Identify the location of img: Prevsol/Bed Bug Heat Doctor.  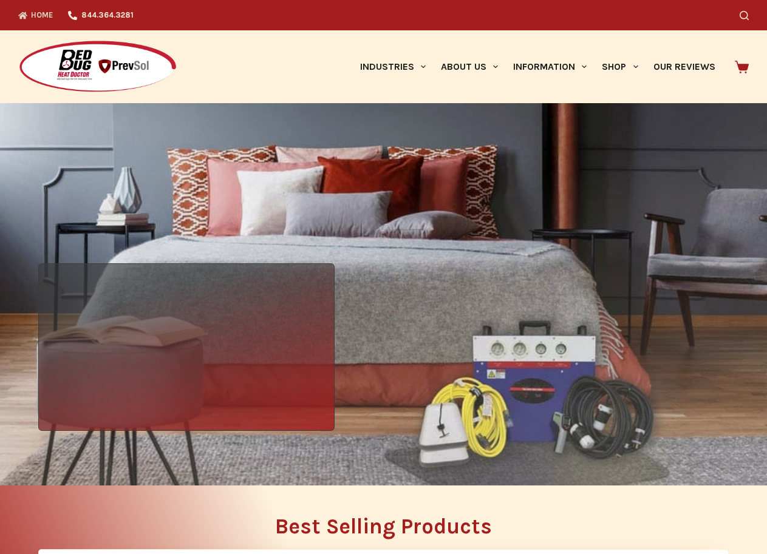
(98, 67).